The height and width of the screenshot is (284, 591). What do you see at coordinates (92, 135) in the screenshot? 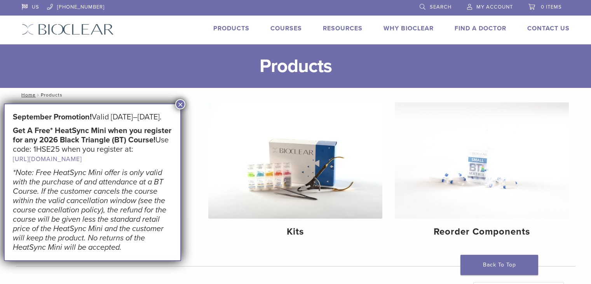
I see `strong: Get A Free* HeatSync Mini when you register for any 2026 Black Triangle (BT) Course!` at bounding box center [92, 135].